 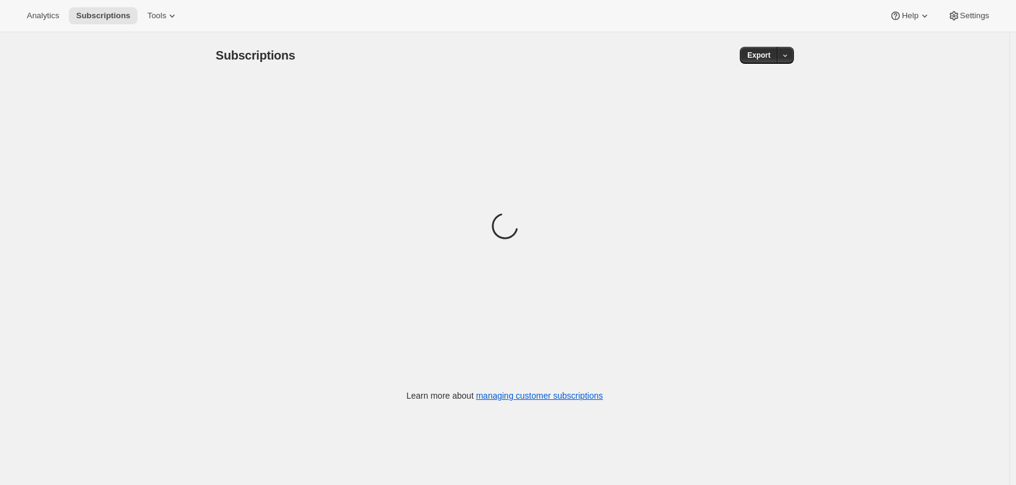 I want to click on span: Analytics, so click(x=43, y=16).